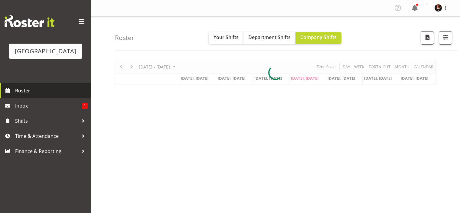 The height and width of the screenshot is (213, 460). Describe the element at coordinates (48, 106) in the screenshot. I see `span: Inbox` at that location.